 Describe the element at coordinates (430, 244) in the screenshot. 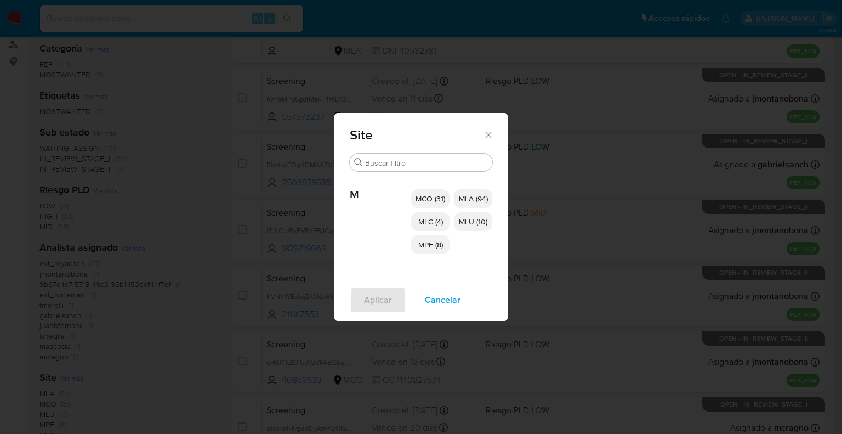

I see `div: MPE (8)` at that location.